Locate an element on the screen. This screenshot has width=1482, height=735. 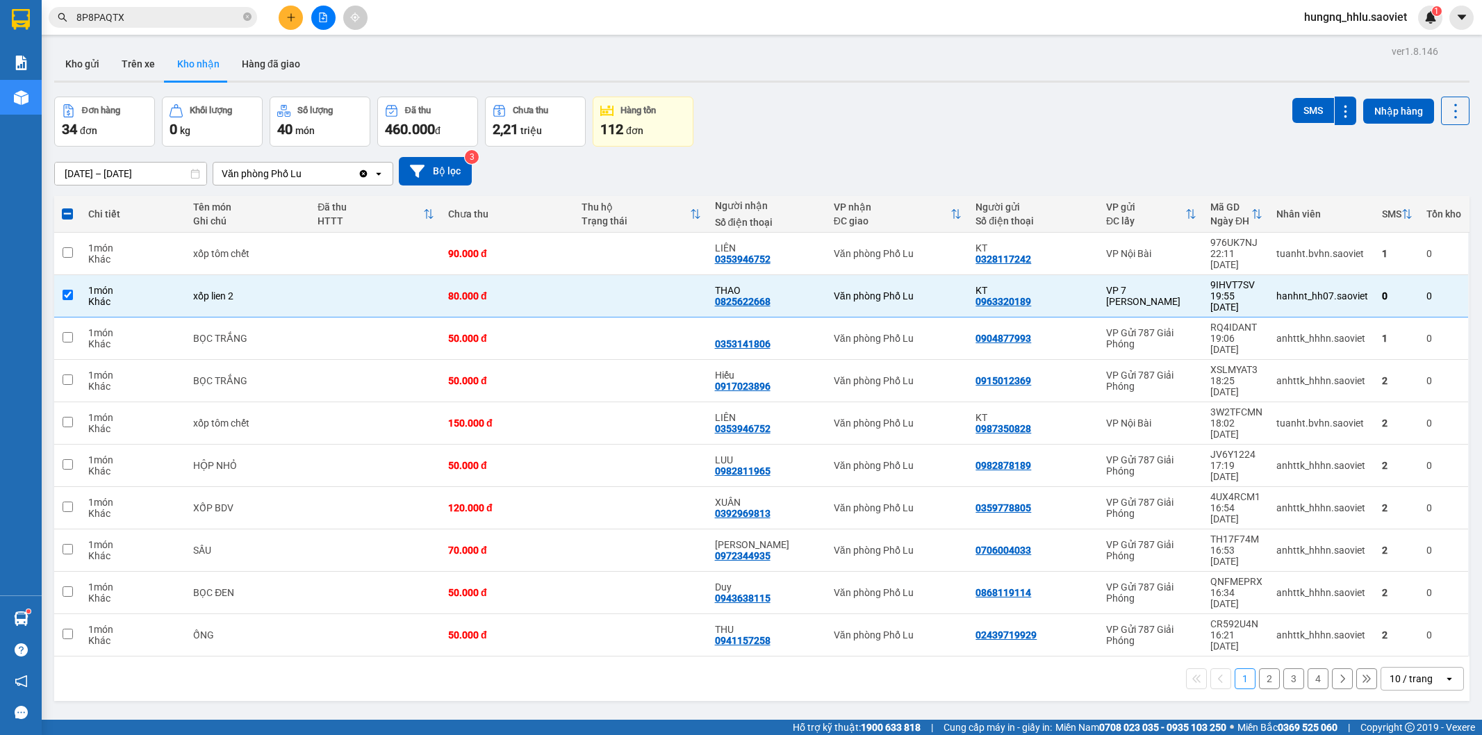
div: Tồn kho is located at coordinates (1444, 214).